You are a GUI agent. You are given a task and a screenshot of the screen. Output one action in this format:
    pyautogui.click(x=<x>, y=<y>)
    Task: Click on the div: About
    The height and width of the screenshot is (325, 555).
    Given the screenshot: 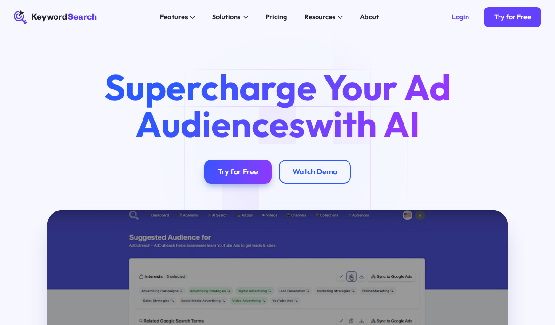 What is the action you would take?
    pyautogui.click(x=369, y=17)
    